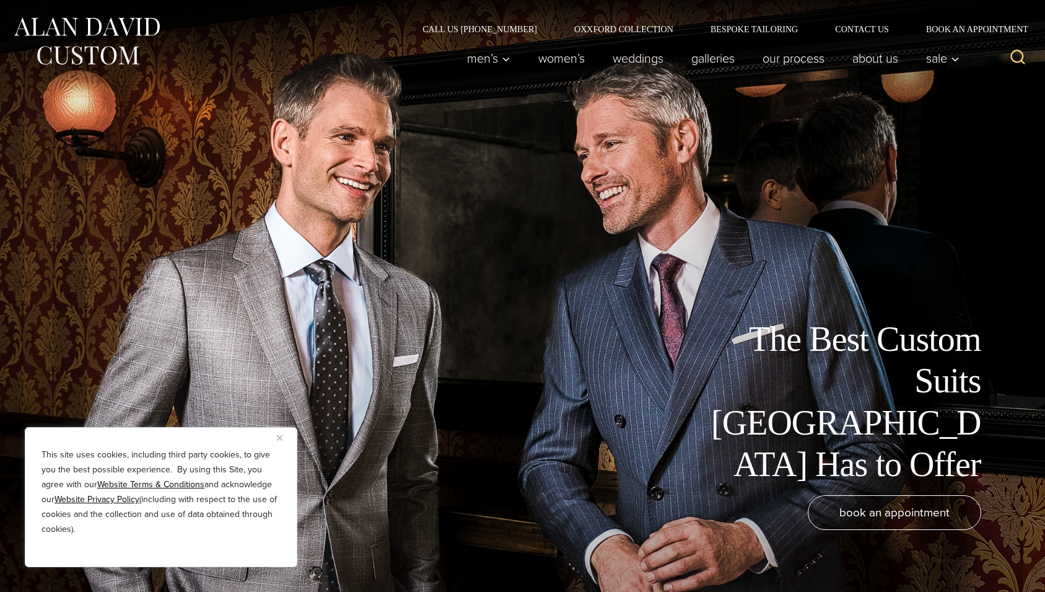 This screenshot has width=1045, height=592. I want to click on a: Contact Us, so click(862, 29).